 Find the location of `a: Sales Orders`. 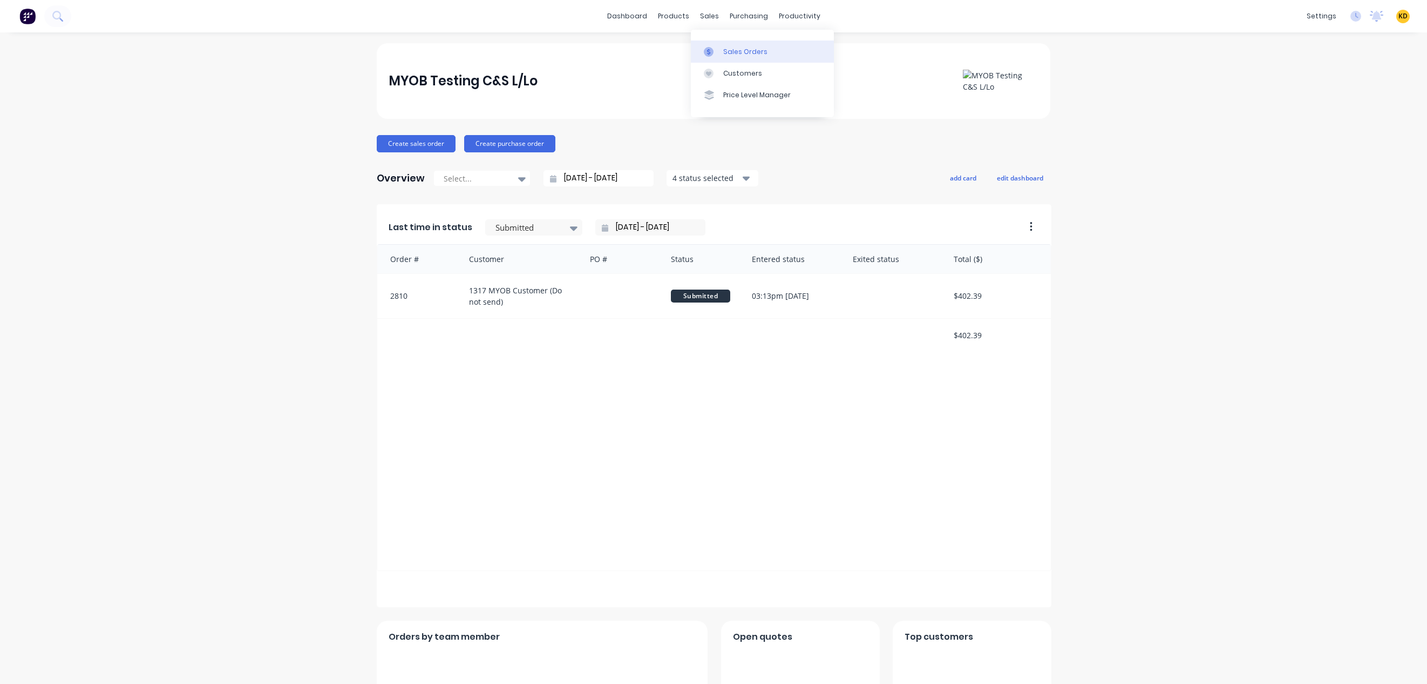

a: Sales Orders is located at coordinates (762, 51).